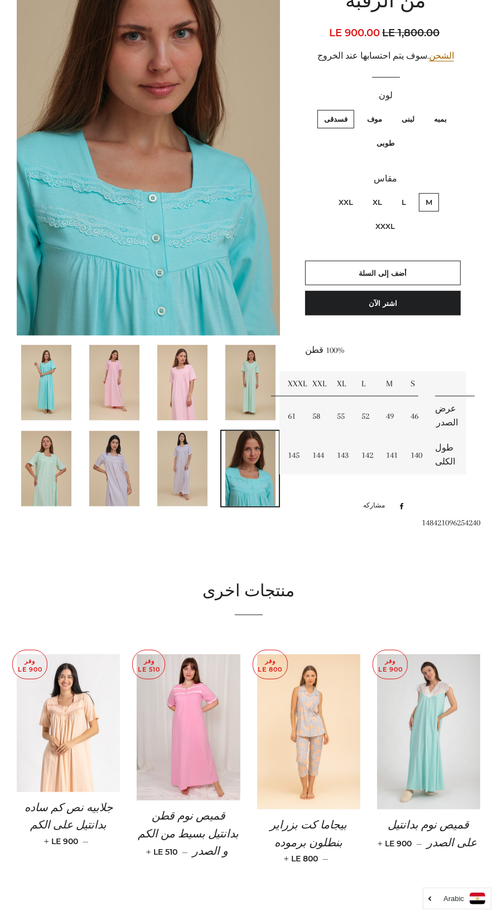 The image size is (497, 915). I want to click on label: موف, so click(375, 119).